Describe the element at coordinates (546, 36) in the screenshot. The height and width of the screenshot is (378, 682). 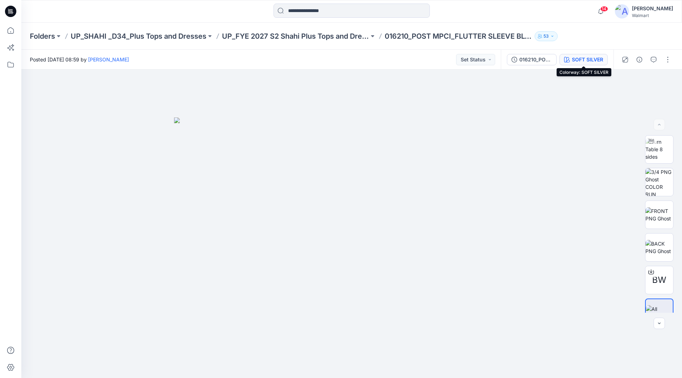
I see `button: 53` at that location.